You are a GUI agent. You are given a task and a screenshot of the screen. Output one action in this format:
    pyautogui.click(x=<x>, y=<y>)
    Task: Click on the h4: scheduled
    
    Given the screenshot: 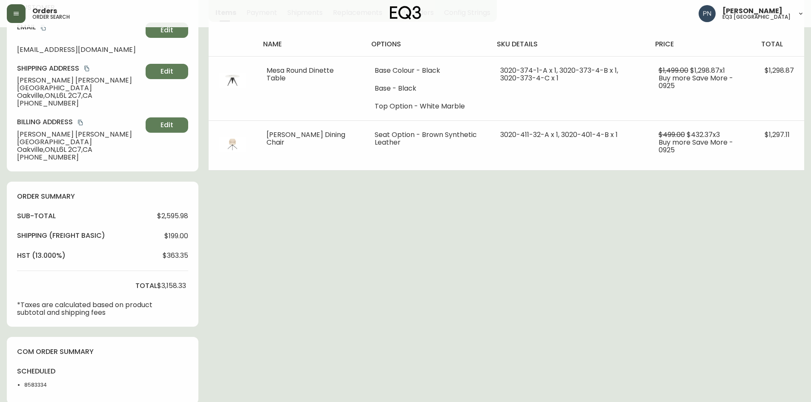 What is the action you would take?
    pyautogui.click(x=42, y=371)
    